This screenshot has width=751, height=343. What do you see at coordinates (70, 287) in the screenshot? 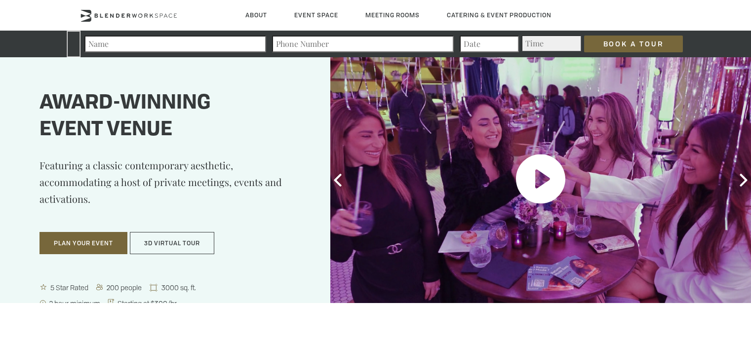
I see `span: 5 Star Rated` at bounding box center [70, 287].